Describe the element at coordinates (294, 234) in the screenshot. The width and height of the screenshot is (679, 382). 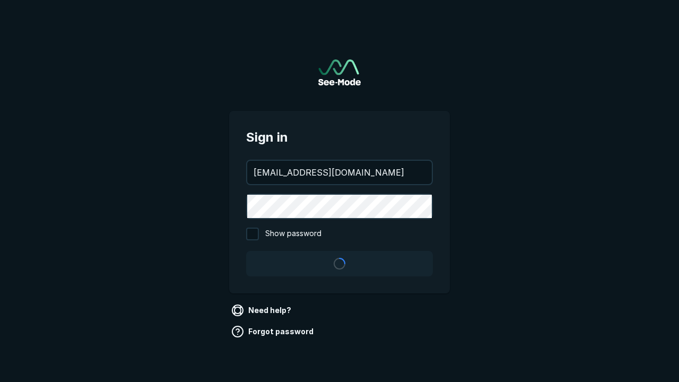
I see `span: Show password` at that location.